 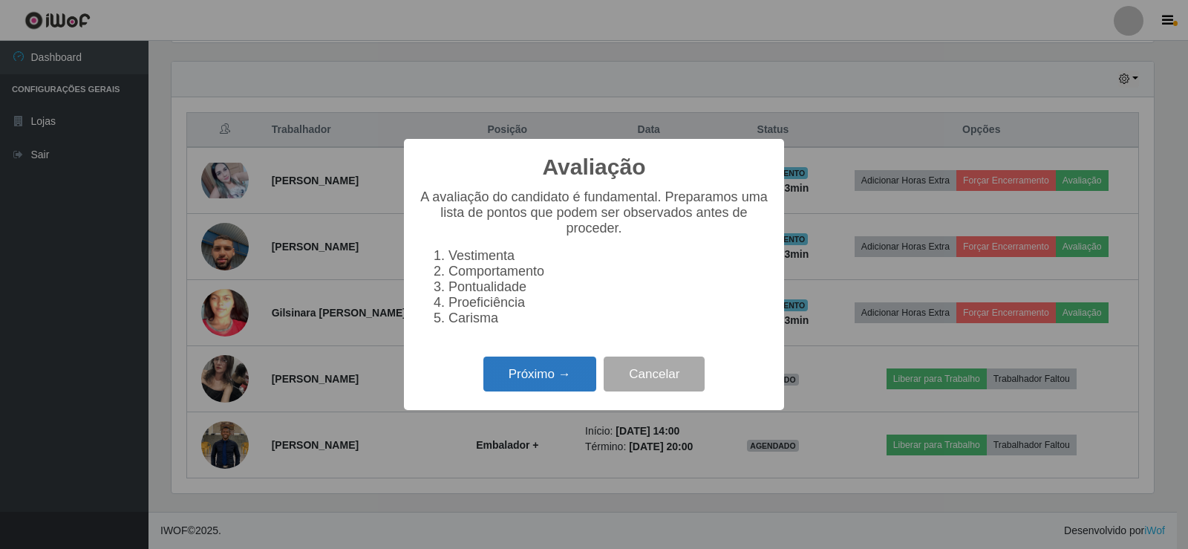 What do you see at coordinates (609, 287) in the screenshot?
I see `li: Pontualidade` at bounding box center [609, 287].